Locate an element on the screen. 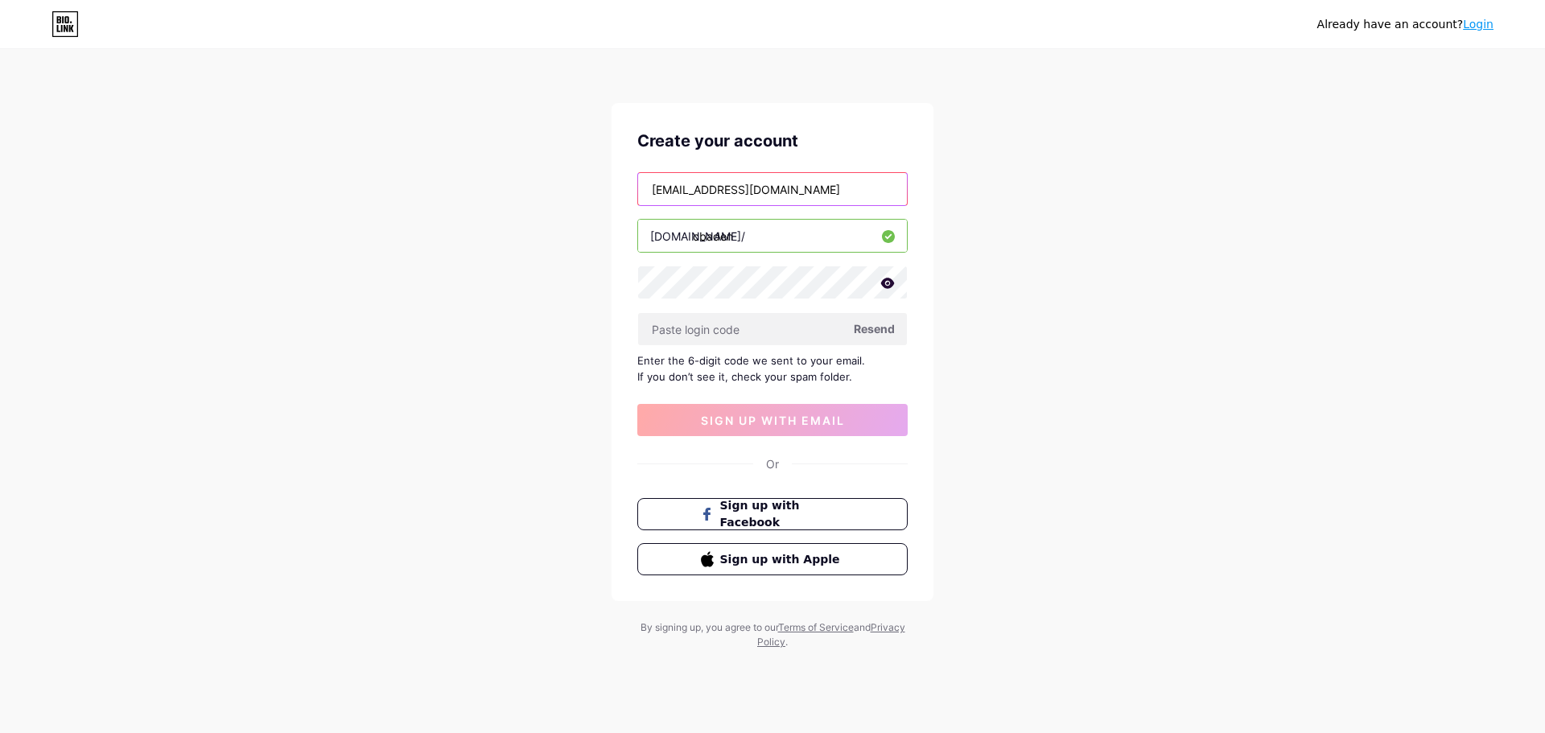  input: username is located at coordinates (772, 236).